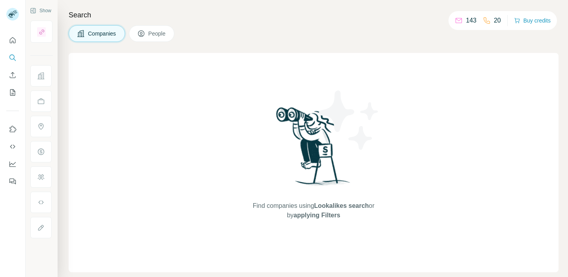  I want to click on button: Use Surfe API, so click(13, 146).